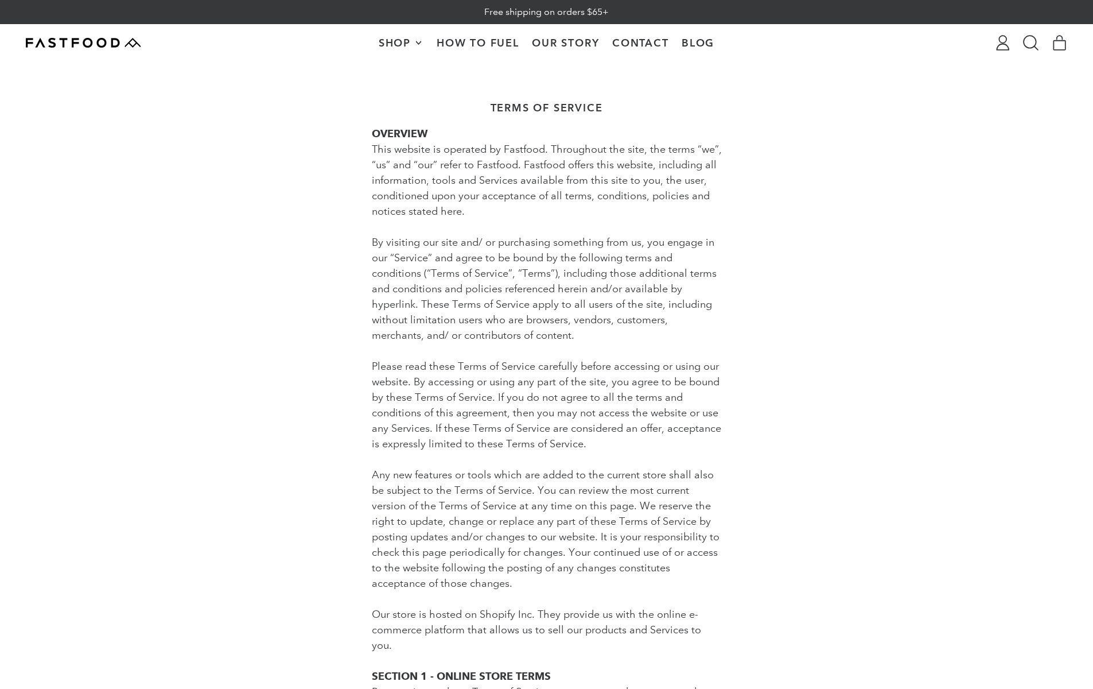 The width and height of the screenshot is (1093, 689). Describe the element at coordinates (83, 42) in the screenshot. I see `img: Fastfood` at that location.